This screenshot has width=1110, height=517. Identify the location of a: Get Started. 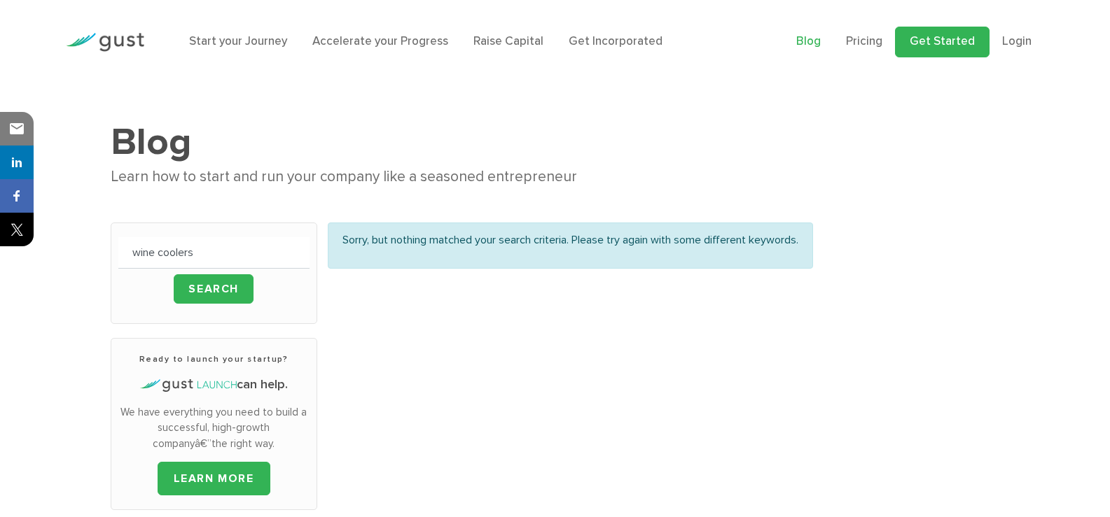
(942, 42).